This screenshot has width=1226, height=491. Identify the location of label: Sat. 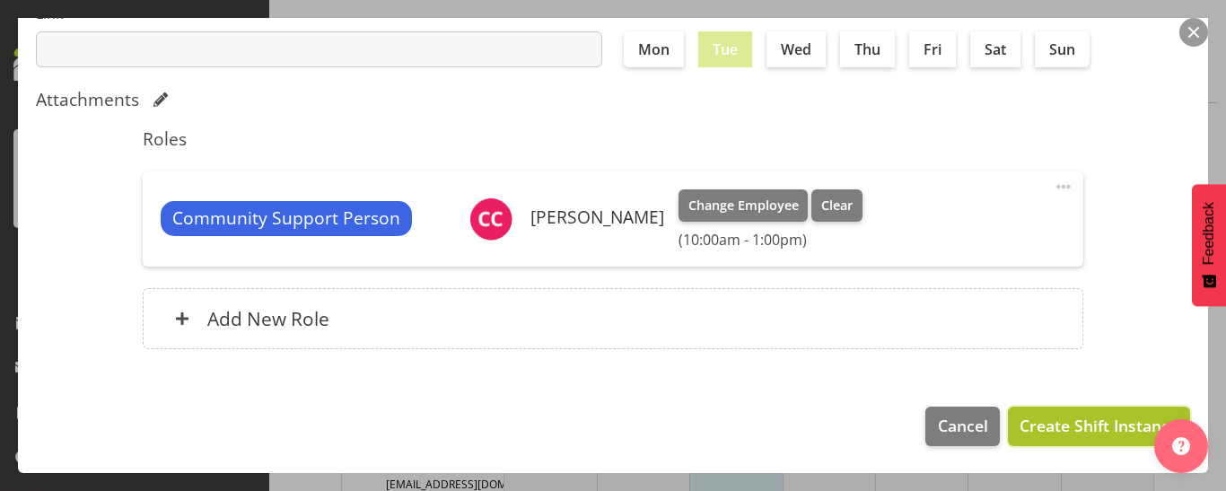
(995, 49).